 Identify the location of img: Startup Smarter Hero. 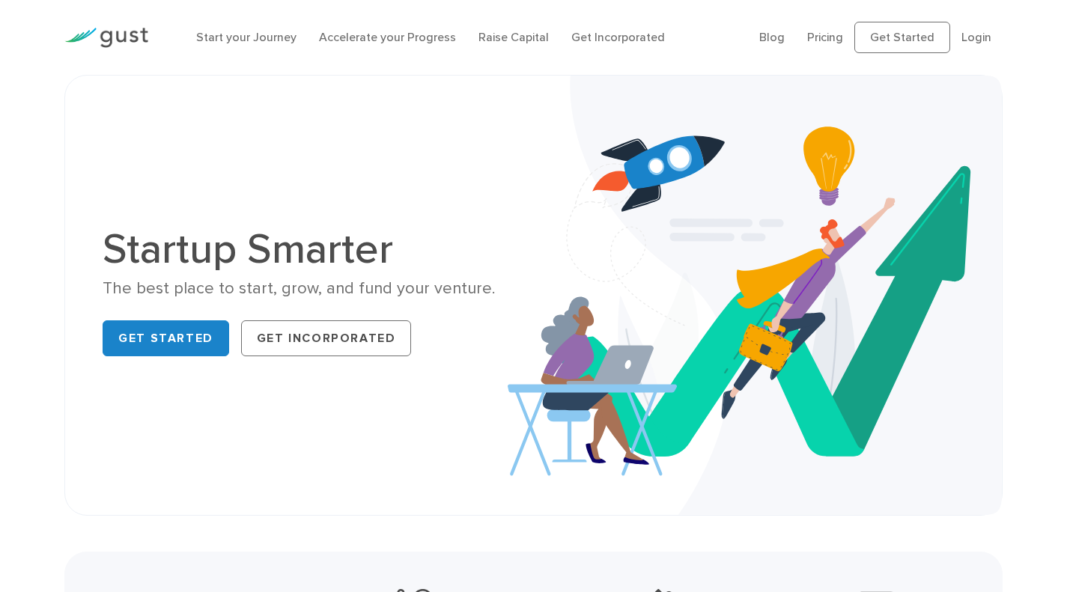
(755, 295).